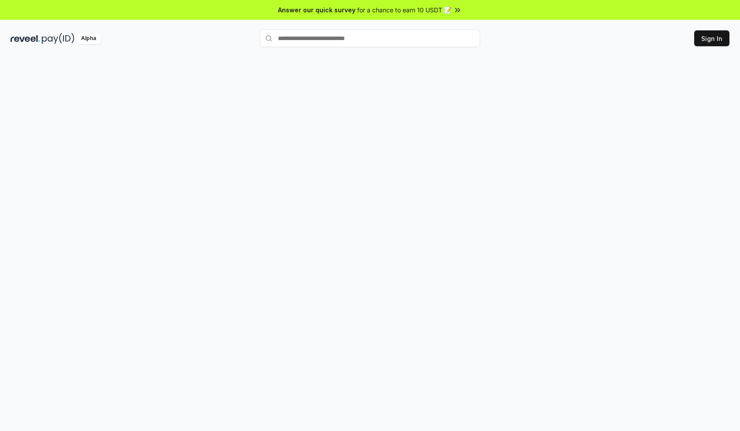  Describe the element at coordinates (58, 38) in the screenshot. I see `img: pay_id` at that location.